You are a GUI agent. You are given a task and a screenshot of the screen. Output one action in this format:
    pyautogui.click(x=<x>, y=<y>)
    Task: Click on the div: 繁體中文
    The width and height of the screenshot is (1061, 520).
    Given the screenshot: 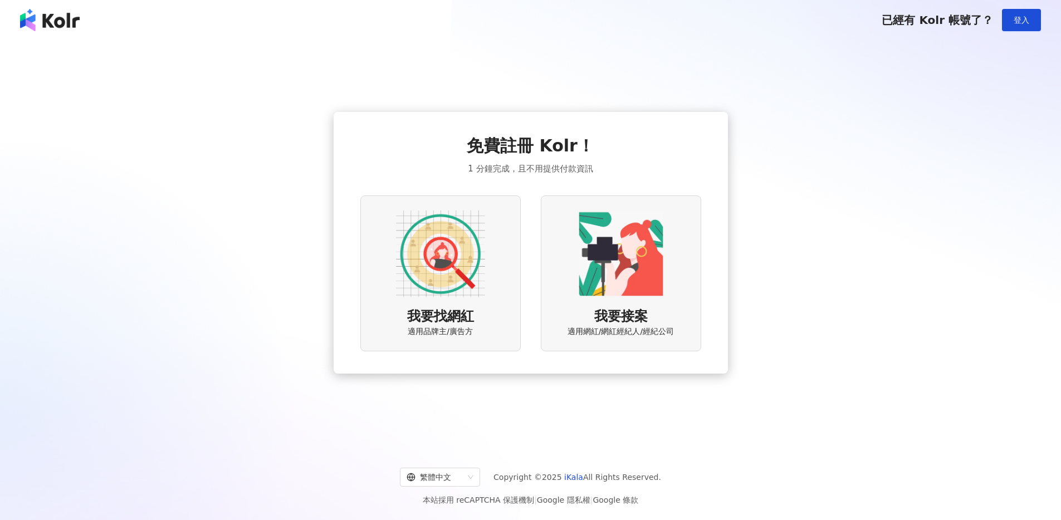 What is the action you would take?
    pyautogui.click(x=435, y=478)
    